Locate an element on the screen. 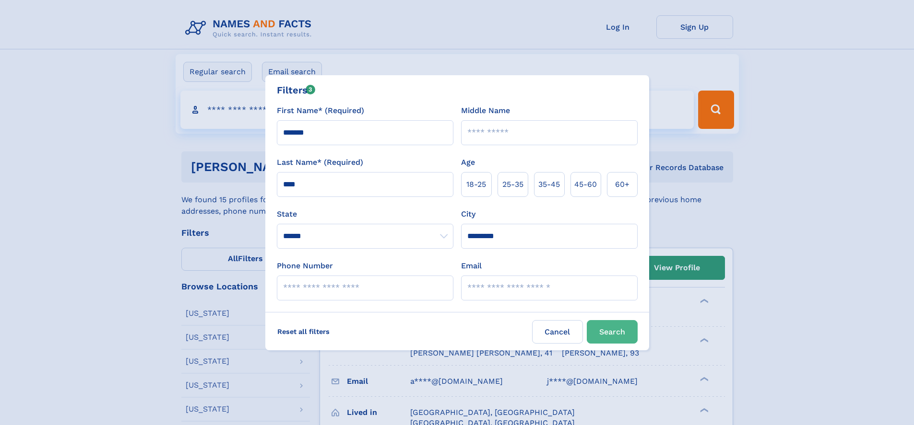 Image resolution: width=914 pixels, height=425 pixels. div: Filters is located at coordinates (296, 90).